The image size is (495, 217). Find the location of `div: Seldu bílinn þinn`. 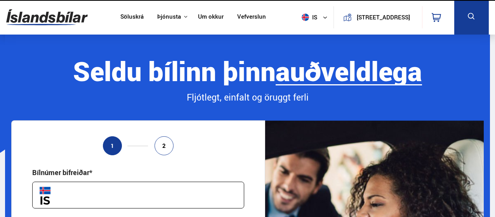

div: Seldu bílinn þinn is located at coordinates (247, 71).